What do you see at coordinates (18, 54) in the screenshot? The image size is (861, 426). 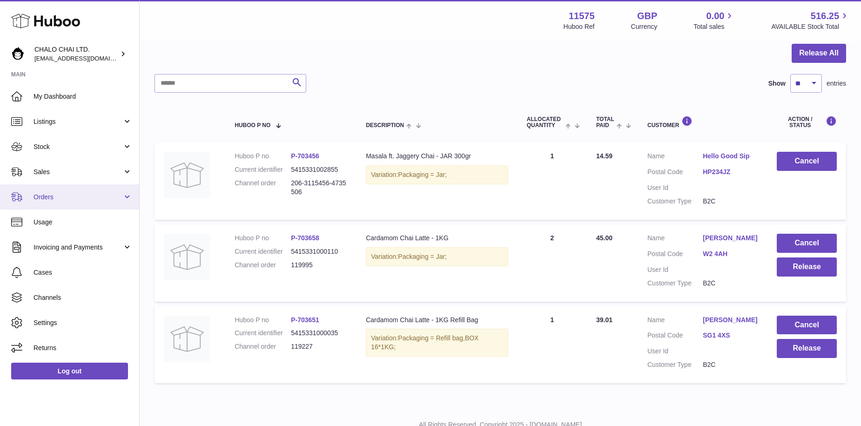 I see `img: Chalo@chalocompany.com` at bounding box center [18, 54].